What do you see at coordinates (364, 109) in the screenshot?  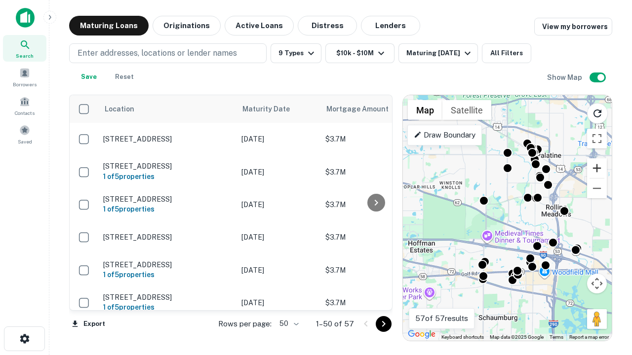 I see `span: Mortgage Amount` at bounding box center [364, 109].